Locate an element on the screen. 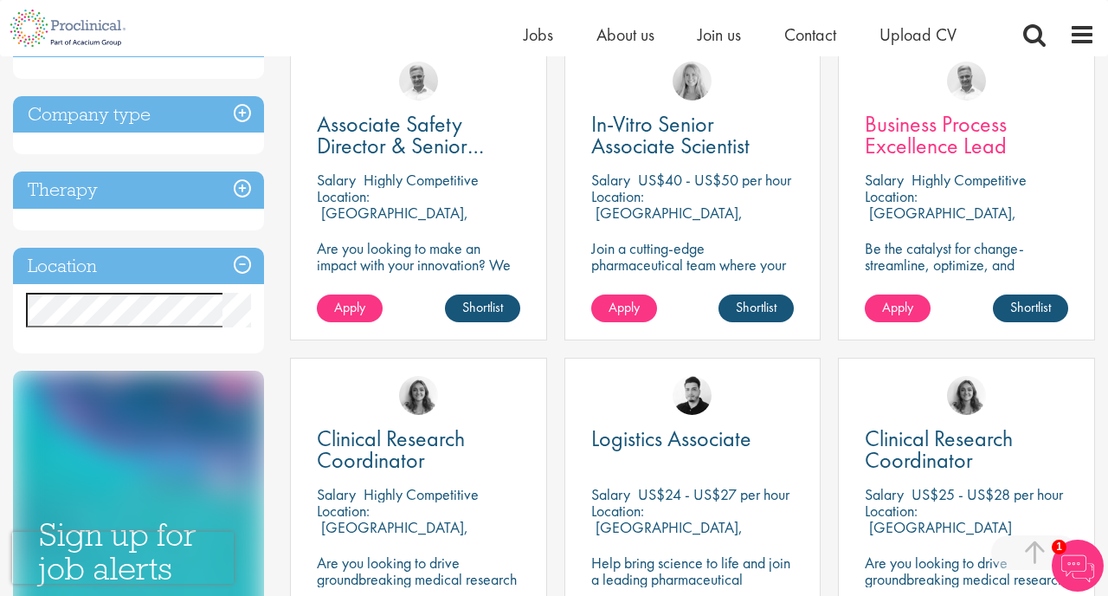 The width and height of the screenshot is (1108, 596). a: Jobs is located at coordinates (538, 35).